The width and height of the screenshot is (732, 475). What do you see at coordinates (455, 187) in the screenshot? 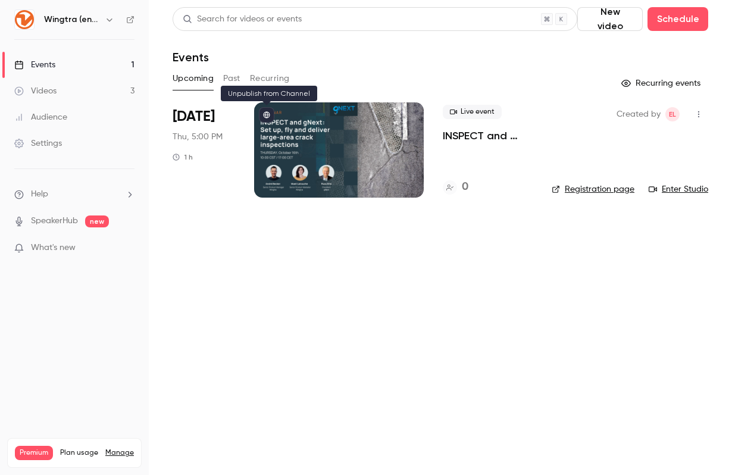
I see `a: 0` at bounding box center [455, 187].